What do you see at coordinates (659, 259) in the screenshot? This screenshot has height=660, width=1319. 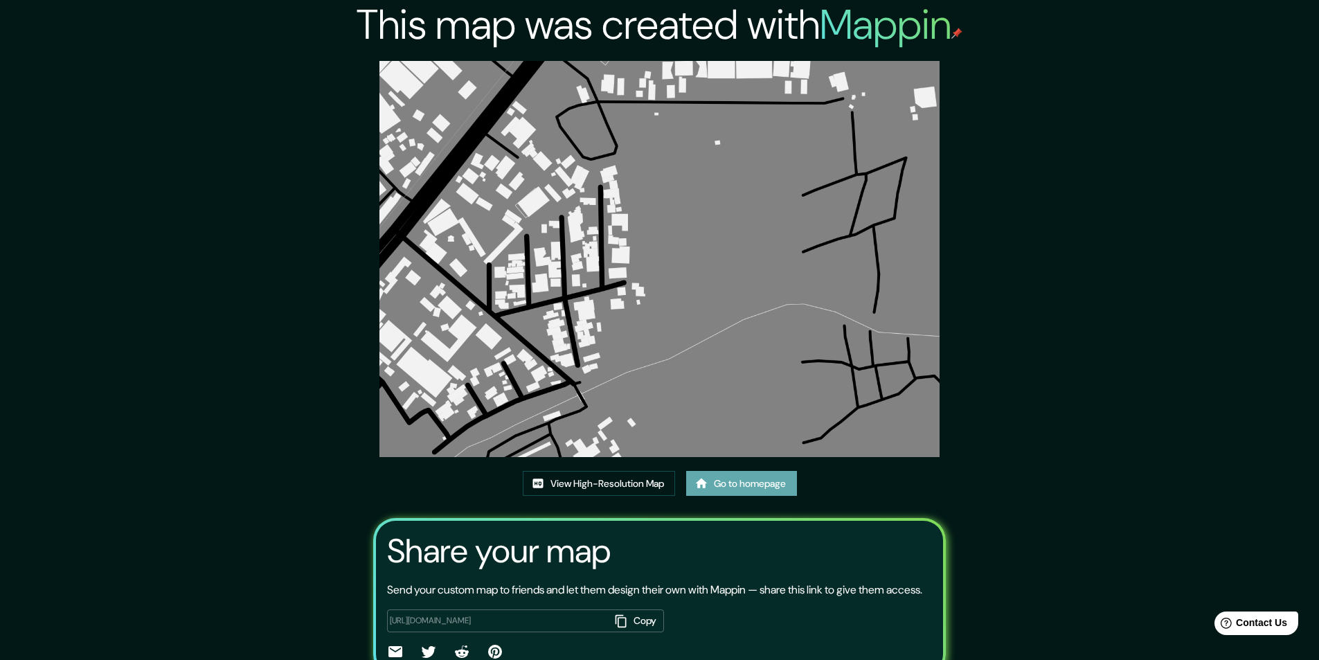 I see `img: created-map` at bounding box center [659, 259].